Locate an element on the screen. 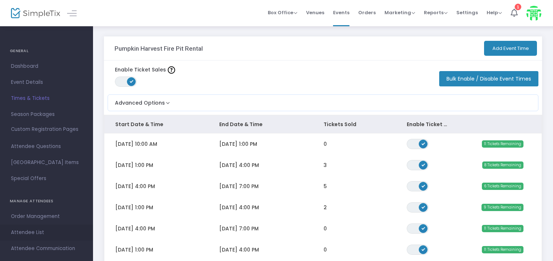 This screenshot has width=553, height=261. span: Reports is located at coordinates (435, 12).